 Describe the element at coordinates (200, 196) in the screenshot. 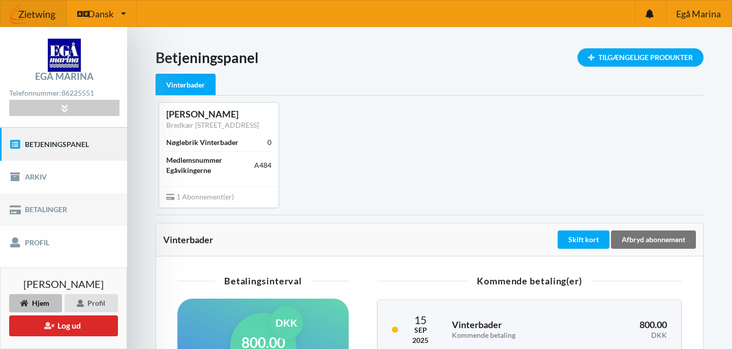

I see `span: 1 Abonnement(er)` at that location.